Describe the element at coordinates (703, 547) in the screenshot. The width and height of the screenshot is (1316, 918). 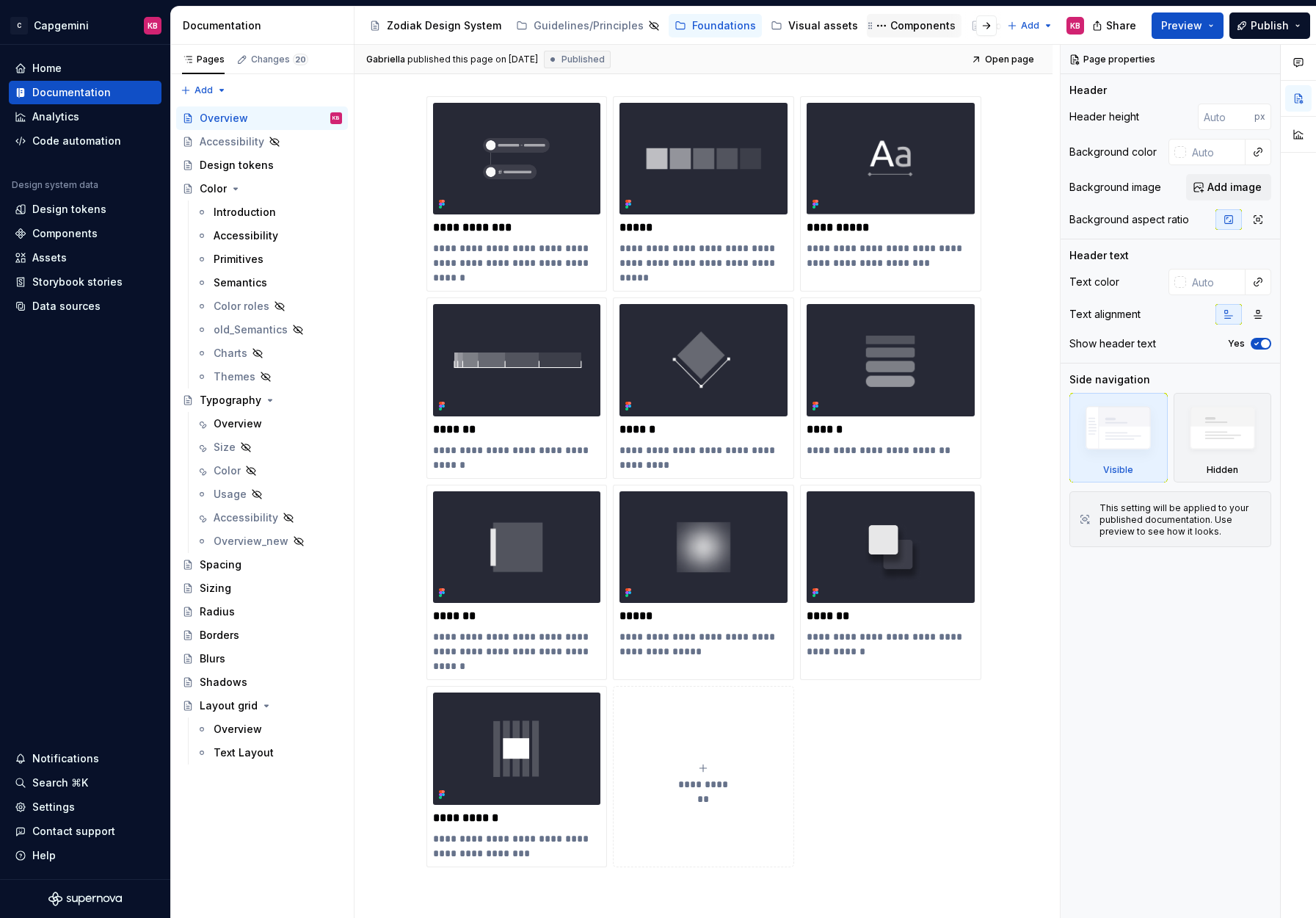
I see `img: cf801ff8-9f2c-4405-869e-00975cfbe5fb.png` at that location.